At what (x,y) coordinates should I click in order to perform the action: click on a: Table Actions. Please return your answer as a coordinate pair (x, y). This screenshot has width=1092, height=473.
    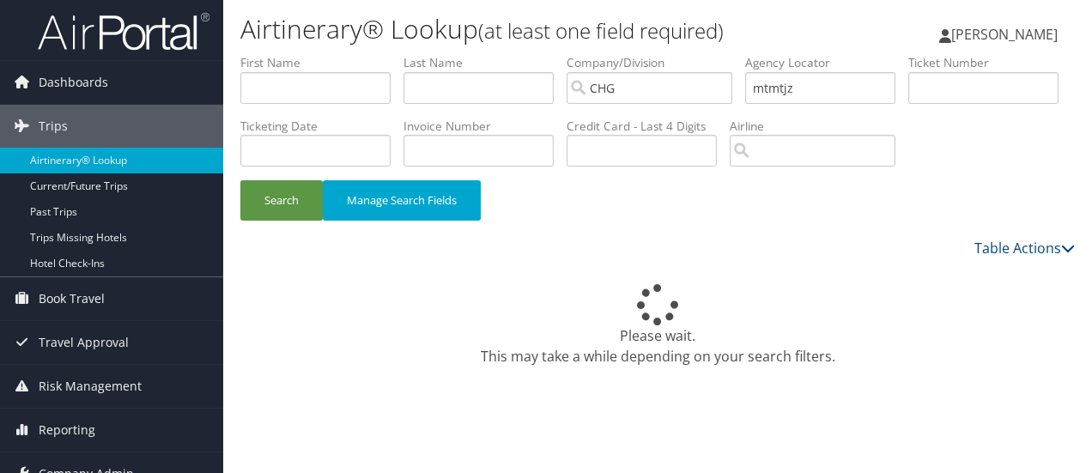
    Looking at the image, I should click on (1024, 248).